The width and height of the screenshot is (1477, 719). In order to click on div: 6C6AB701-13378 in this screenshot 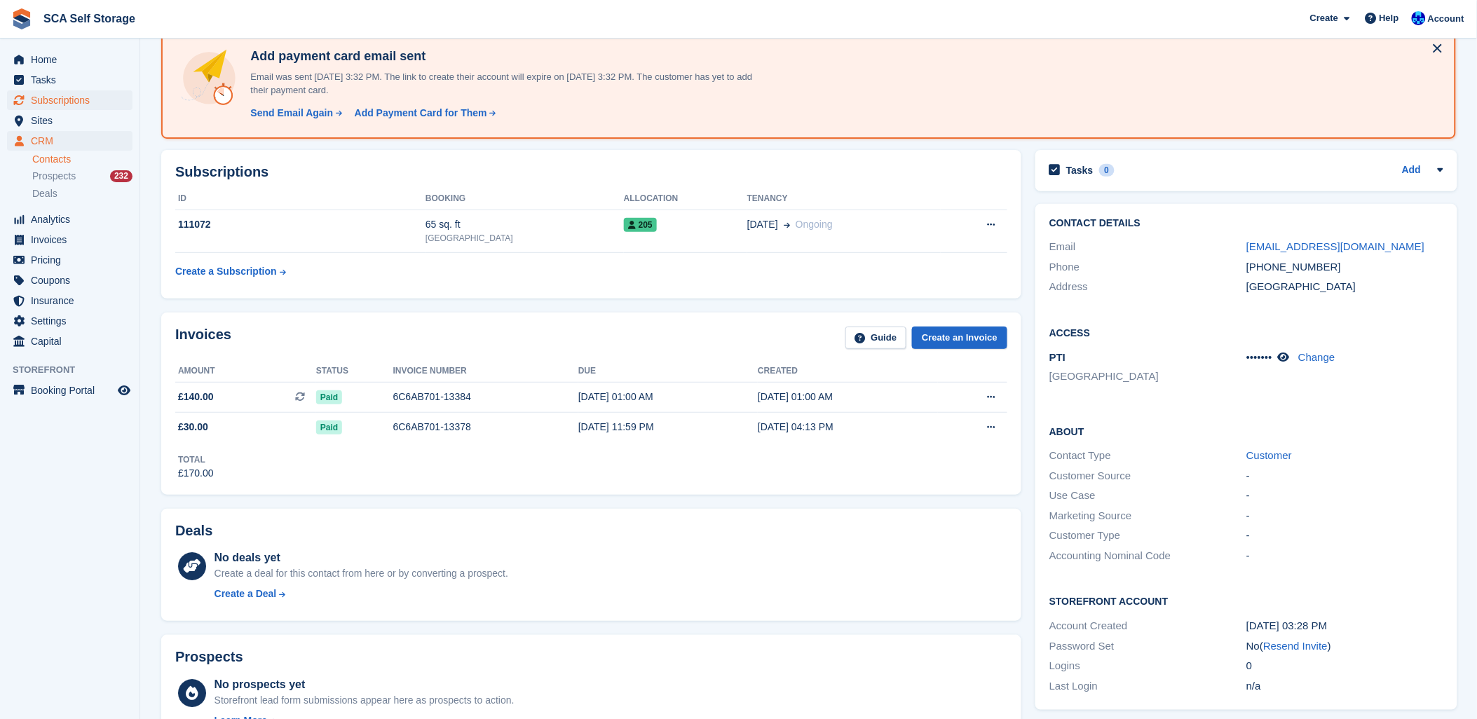, I will do `click(486, 427)`.